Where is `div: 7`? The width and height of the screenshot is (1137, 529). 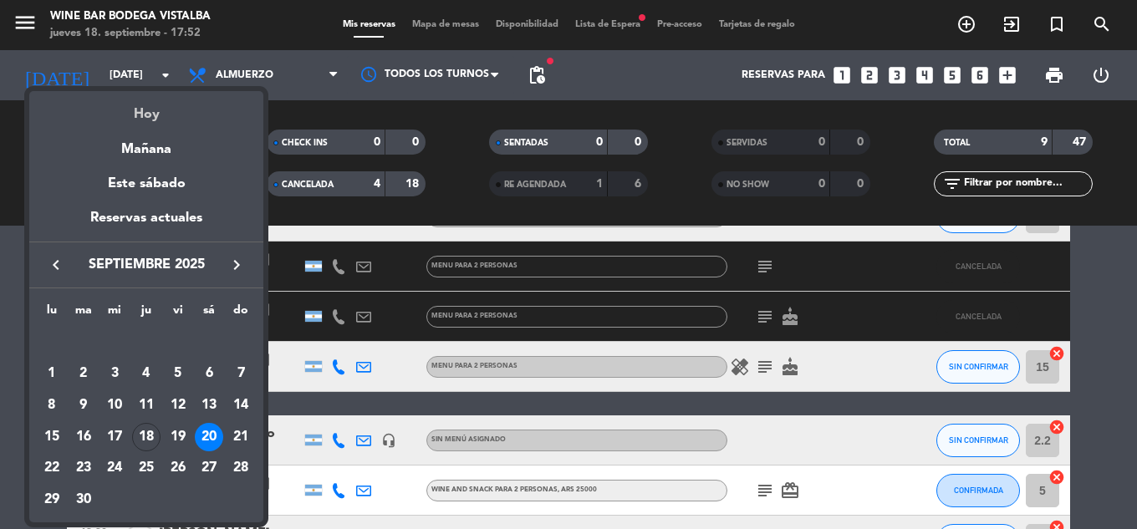 div: 7 is located at coordinates (241, 374).